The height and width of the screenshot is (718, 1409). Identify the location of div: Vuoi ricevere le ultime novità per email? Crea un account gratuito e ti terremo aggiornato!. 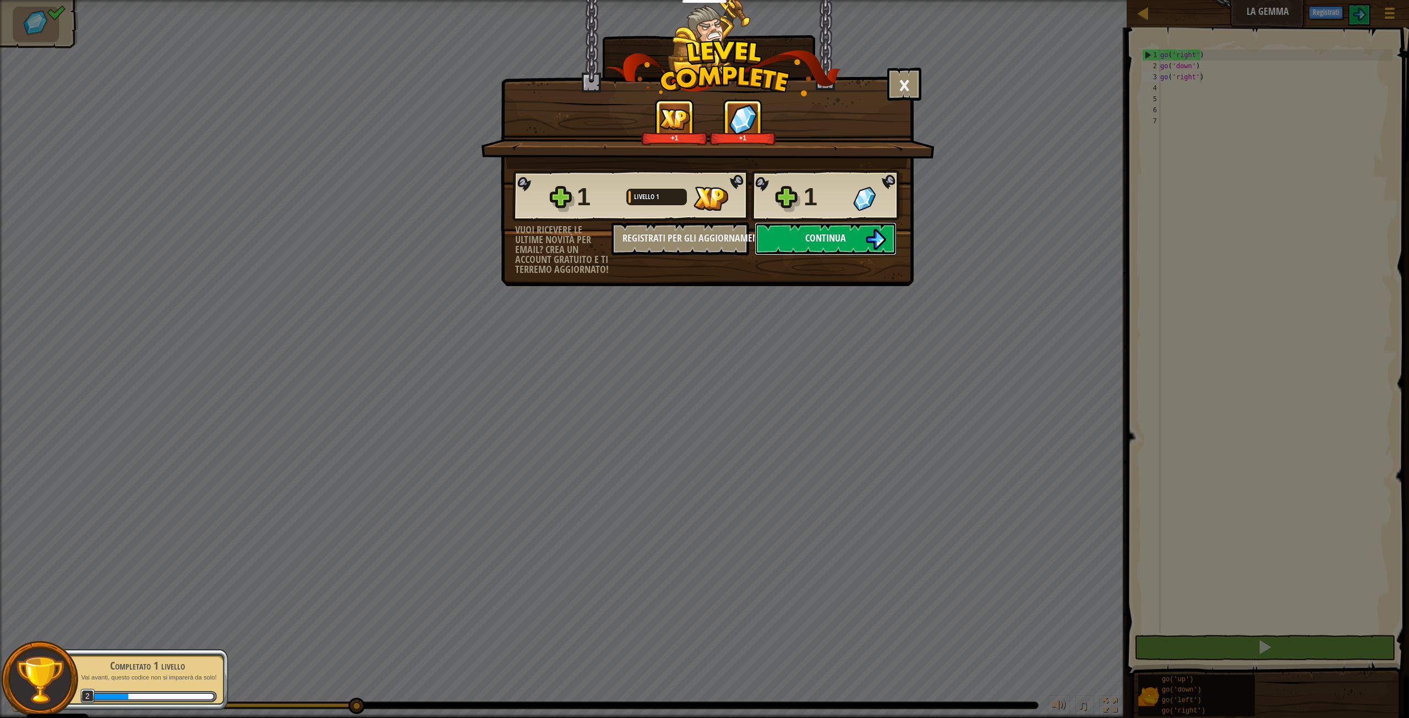
(563, 250).